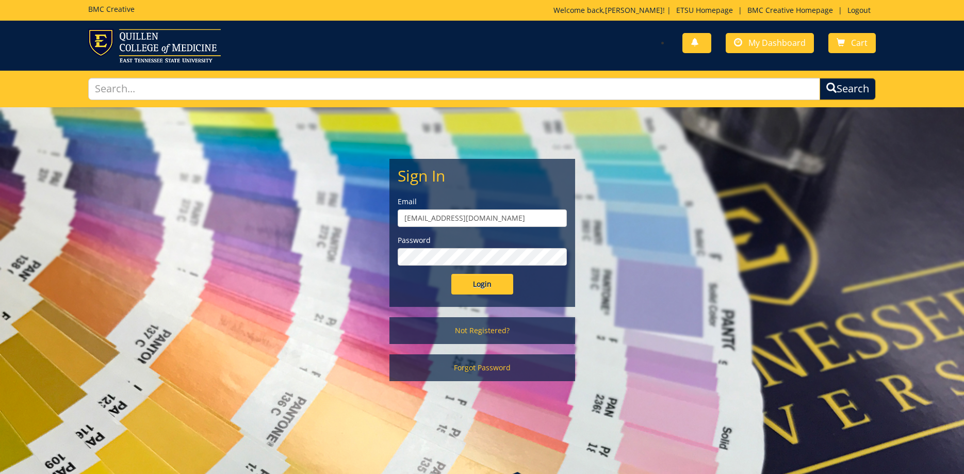 The height and width of the screenshot is (474, 964). Describe the element at coordinates (852, 43) in the screenshot. I see `a: Cart` at that location.